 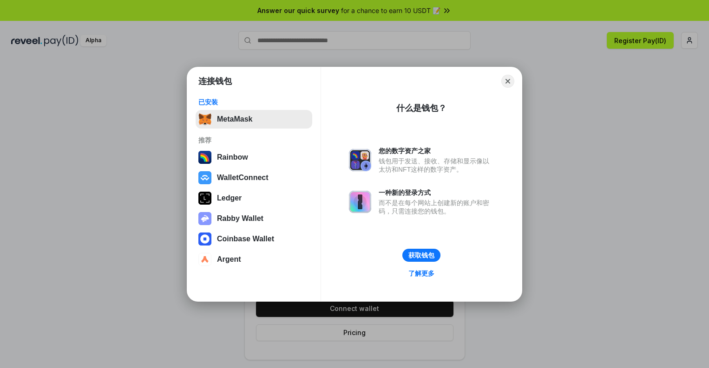 What do you see at coordinates (215, 81) in the screenshot?
I see `h1: 连接钱包` at bounding box center [215, 81].